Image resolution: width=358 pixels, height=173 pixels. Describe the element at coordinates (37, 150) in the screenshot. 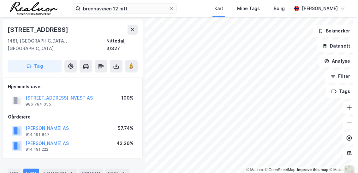

I see `div: 814 191 222` at that location.